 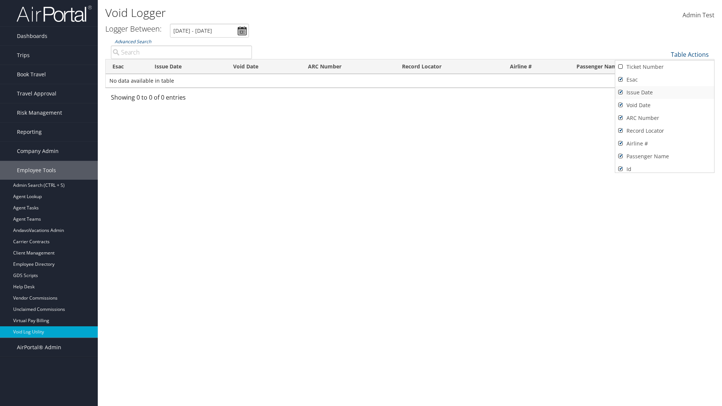 I want to click on span: Book Travel, so click(x=31, y=74).